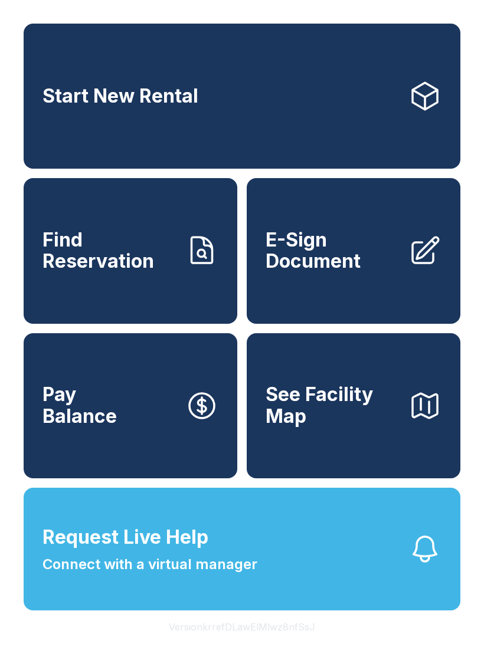 The width and height of the screenshot is (484, 667). Describe the element at coordinates (332, 405) in the screenshot. I see `span: See Facility Map` at that location.